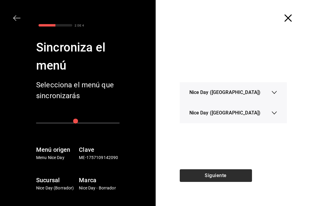 The height and width of the screenshot is (206, 311). Describe the element at coordinates (99, 180) in the screenshot. I see `h6: Marca` at that location.